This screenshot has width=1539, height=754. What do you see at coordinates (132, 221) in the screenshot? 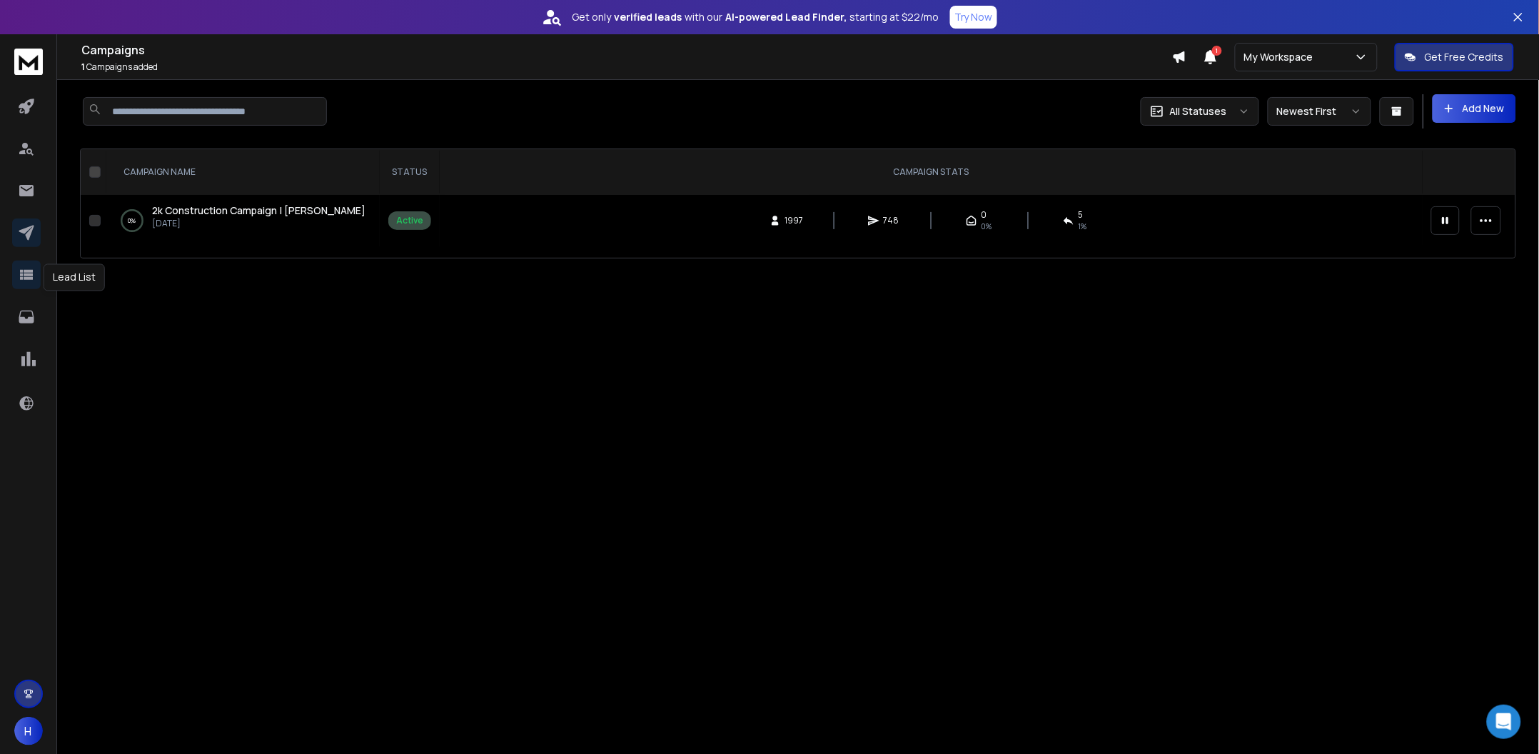
I see `p: 0 %` at bounding box center [132, 221].